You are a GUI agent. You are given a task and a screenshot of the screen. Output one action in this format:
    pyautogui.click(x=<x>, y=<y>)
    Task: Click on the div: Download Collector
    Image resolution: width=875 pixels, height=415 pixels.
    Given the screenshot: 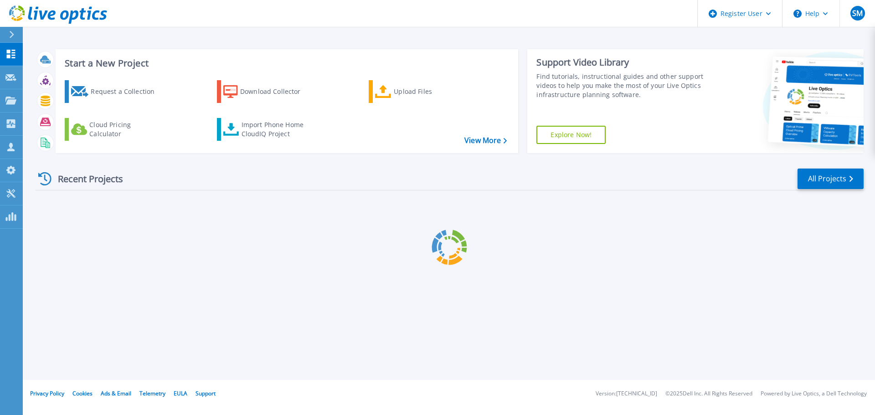 What is the action you would take?
    pyautogui.click(x=277, y=92)
    